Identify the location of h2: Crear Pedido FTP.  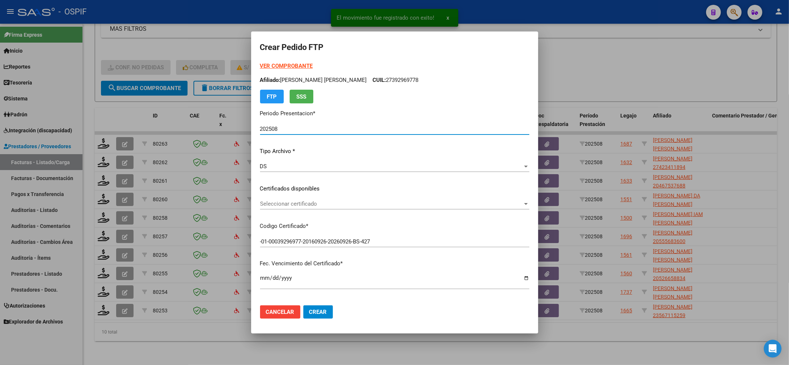
(395, 47).